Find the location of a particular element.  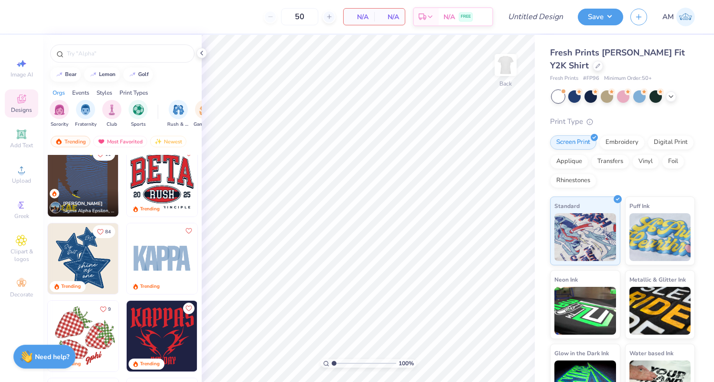

img: Fraternity Image is located at coordinates (86, 109).